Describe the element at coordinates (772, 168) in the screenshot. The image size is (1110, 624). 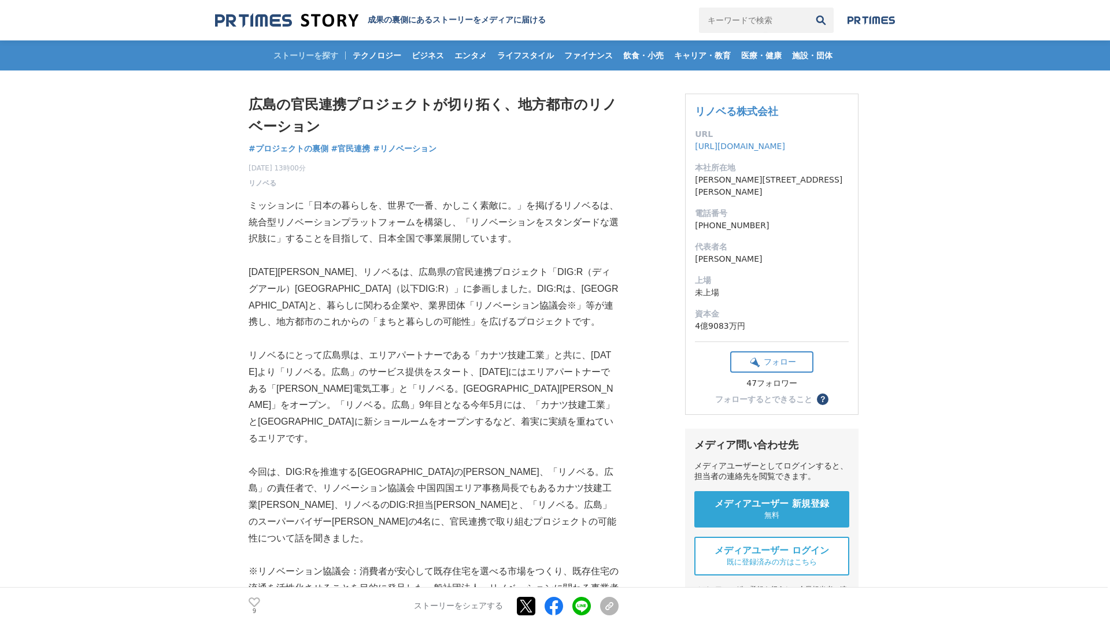
I see `dt: 本社所在地` at that location.